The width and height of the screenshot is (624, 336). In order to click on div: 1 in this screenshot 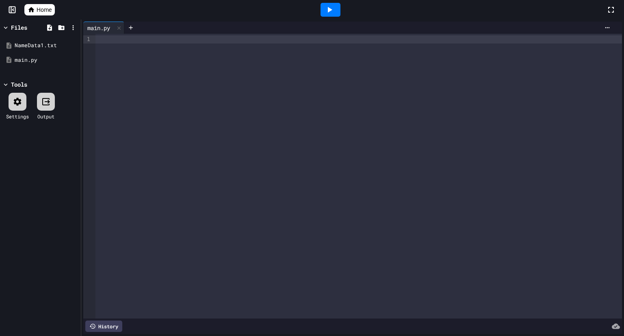, I will do `click(87, 39)`.